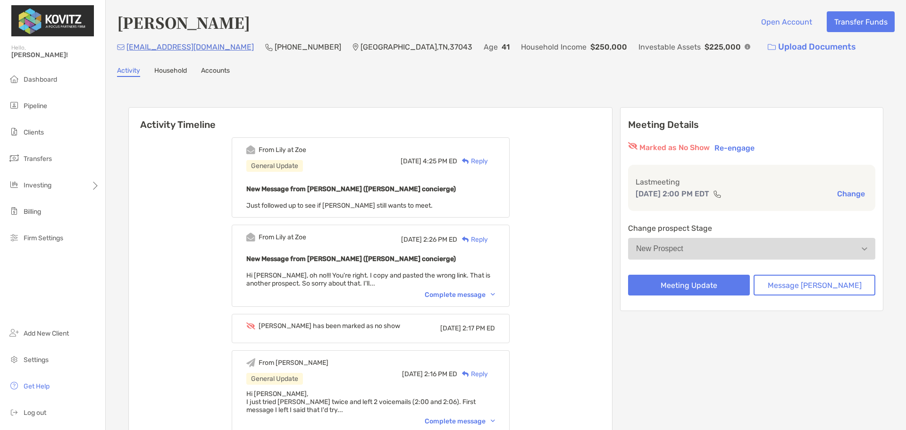 This screenshot has height=430, width=906. What do you see at coordinates (40, 79) in the screenshot?
I see `span: Dashboard` at bounding box center [40, 79].